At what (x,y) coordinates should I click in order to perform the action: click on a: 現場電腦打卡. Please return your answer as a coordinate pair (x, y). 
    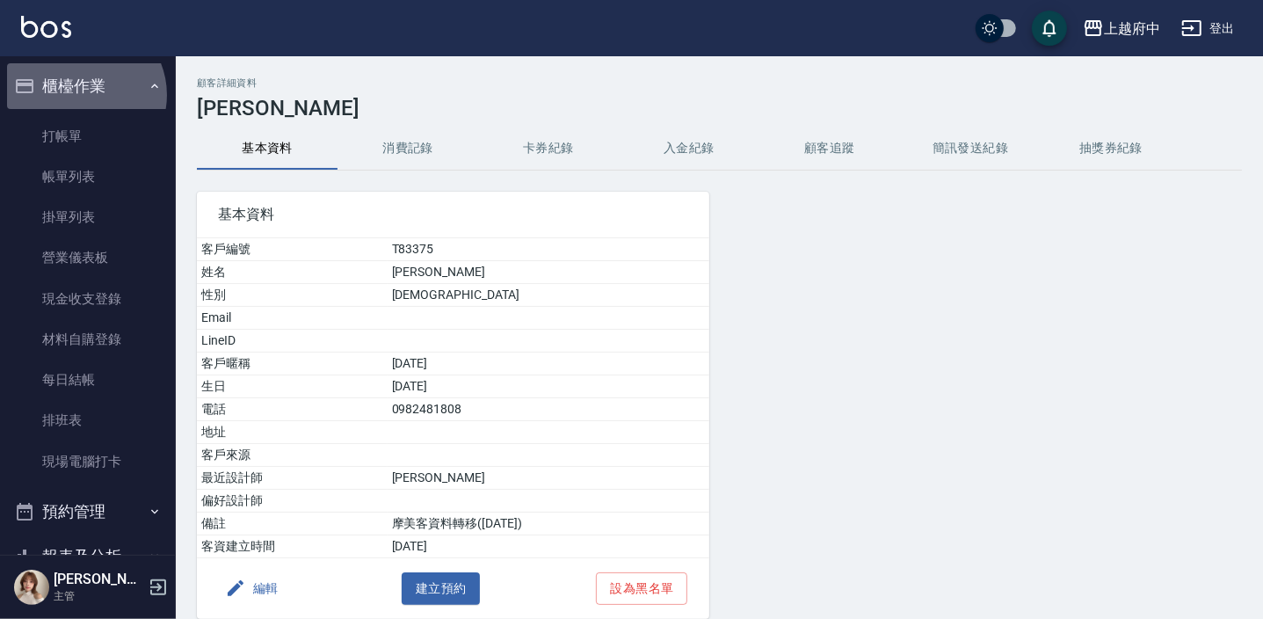
    Looking at the image, I should click on (88, 461).